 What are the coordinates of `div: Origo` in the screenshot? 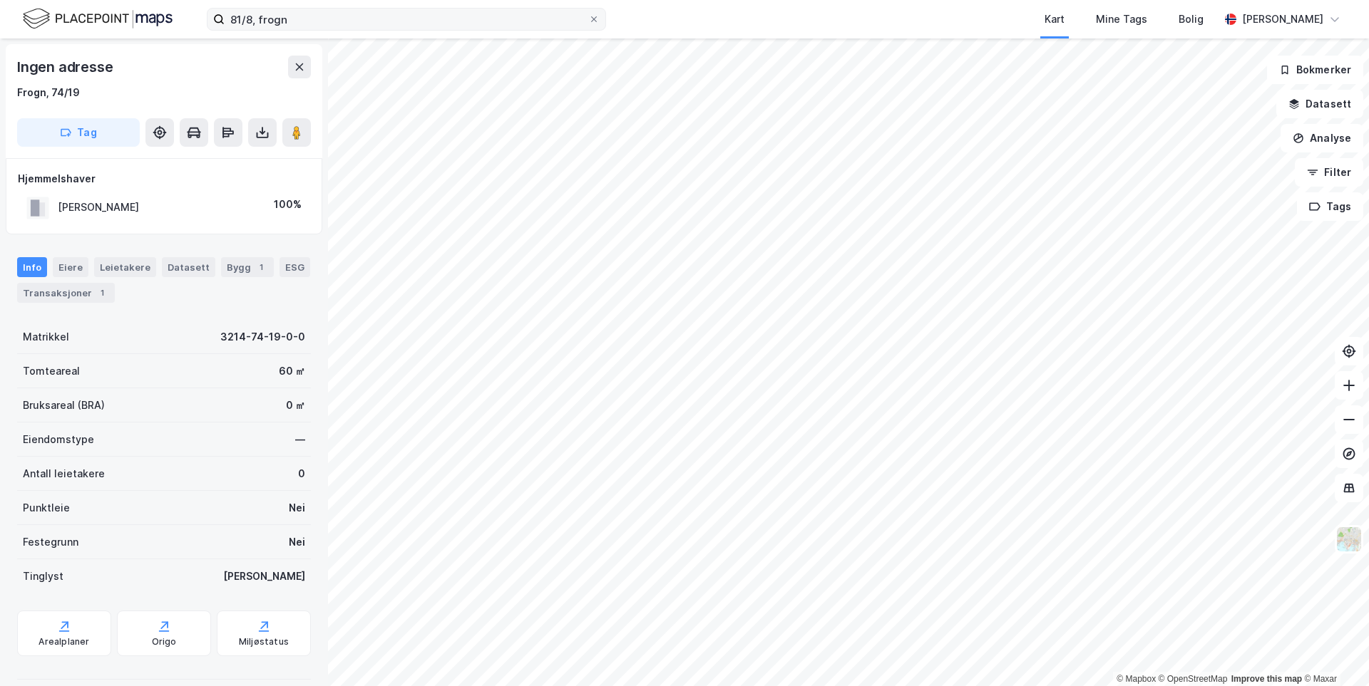 It's located at (164, 642).